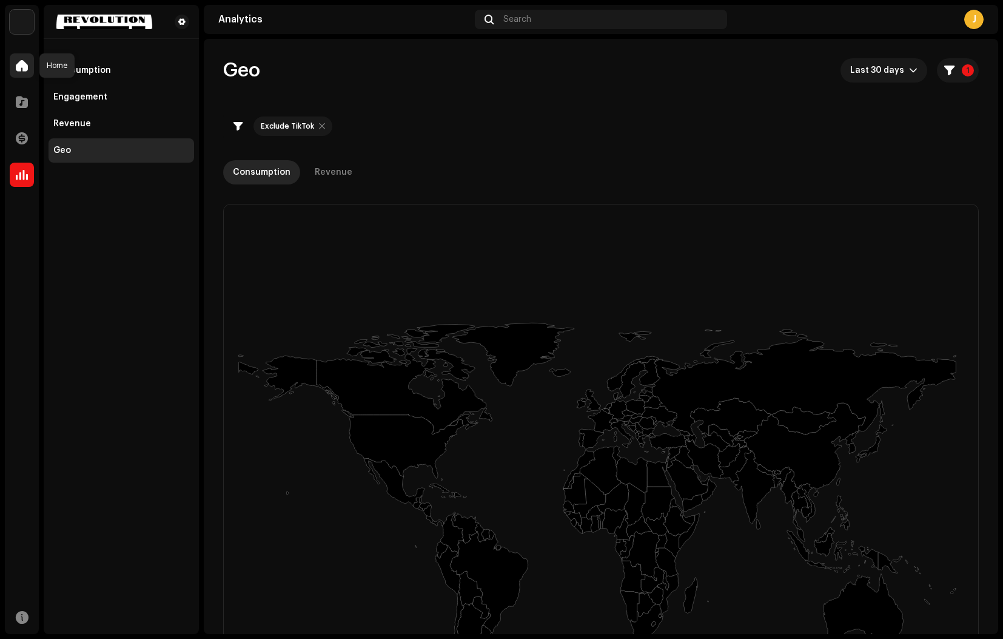 Image resolution: width=1003 pixels, height=639 pixels. Describe the element at coordinates (104, 22) in the screenshot. I see `img: 3f60665a-d4a2-4cbe-9b65-78d69527f472` at that location.